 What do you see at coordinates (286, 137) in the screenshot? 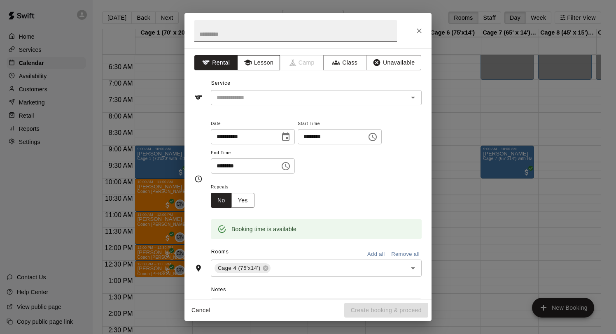
I see `button: Choose date, selected date is Oct 10, 2025` at bounding box center [286, 137].